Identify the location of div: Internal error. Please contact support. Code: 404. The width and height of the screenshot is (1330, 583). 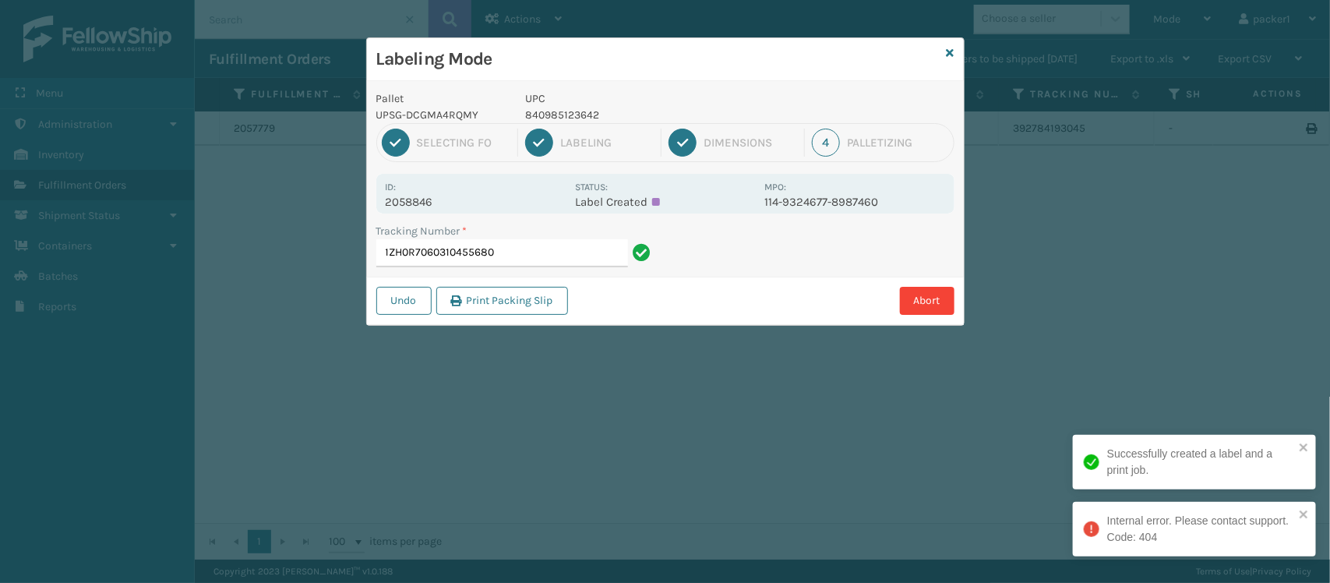
(1200, 529).